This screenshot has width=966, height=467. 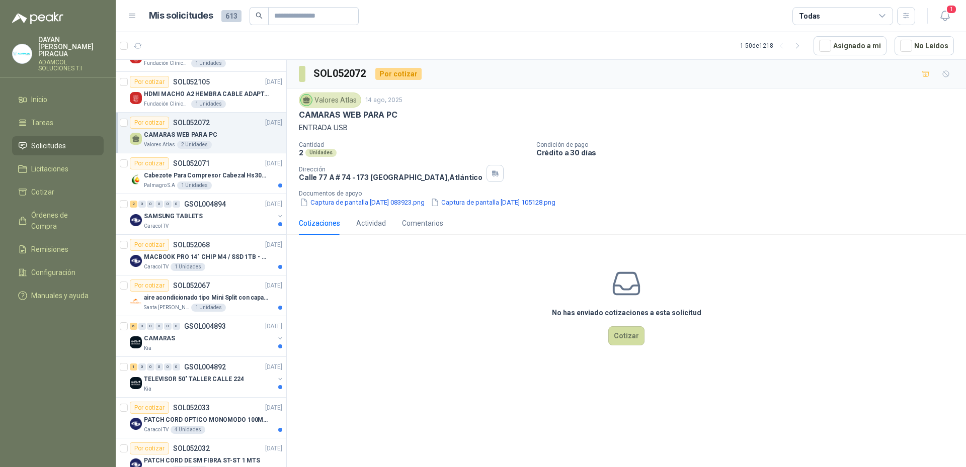 What do you see at coordinates (71, 65) in the screenshot?
I see `p: ADAMCOL SOLUCIONES T.I` at bounding box center [71, 65].